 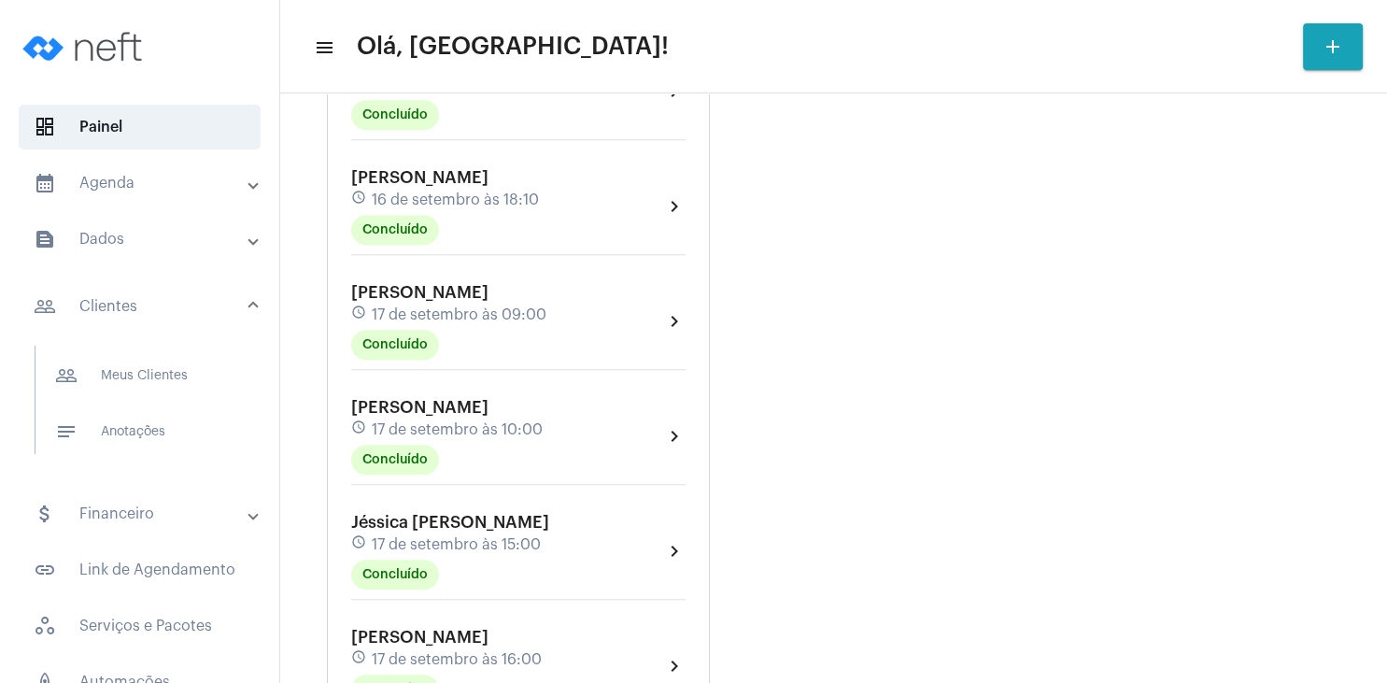 I want to click on span: Serviços e Pacotes, so click(x=139, y=626).